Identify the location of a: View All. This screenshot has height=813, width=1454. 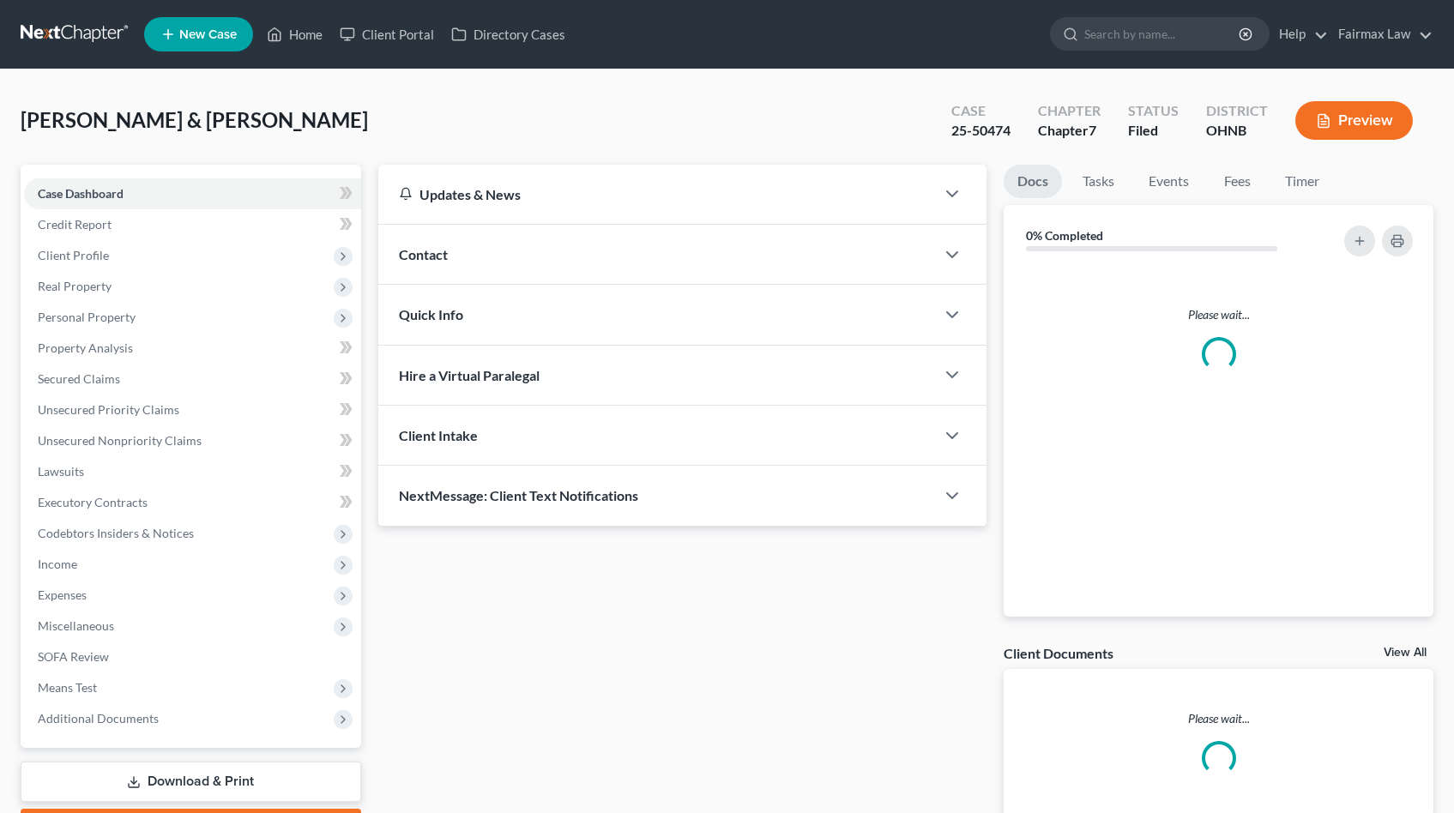
(1405, 653).